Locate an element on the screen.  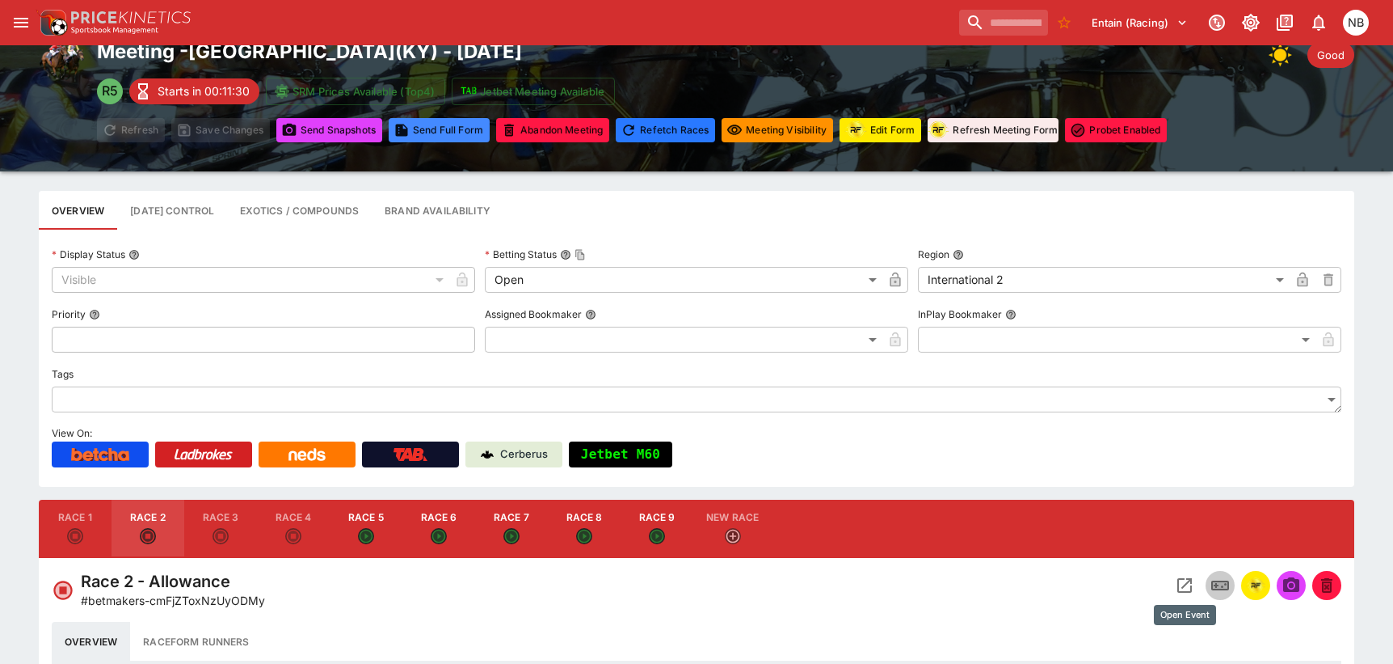
img: PriceKinetics Logo is located at coordinates (52, 23).